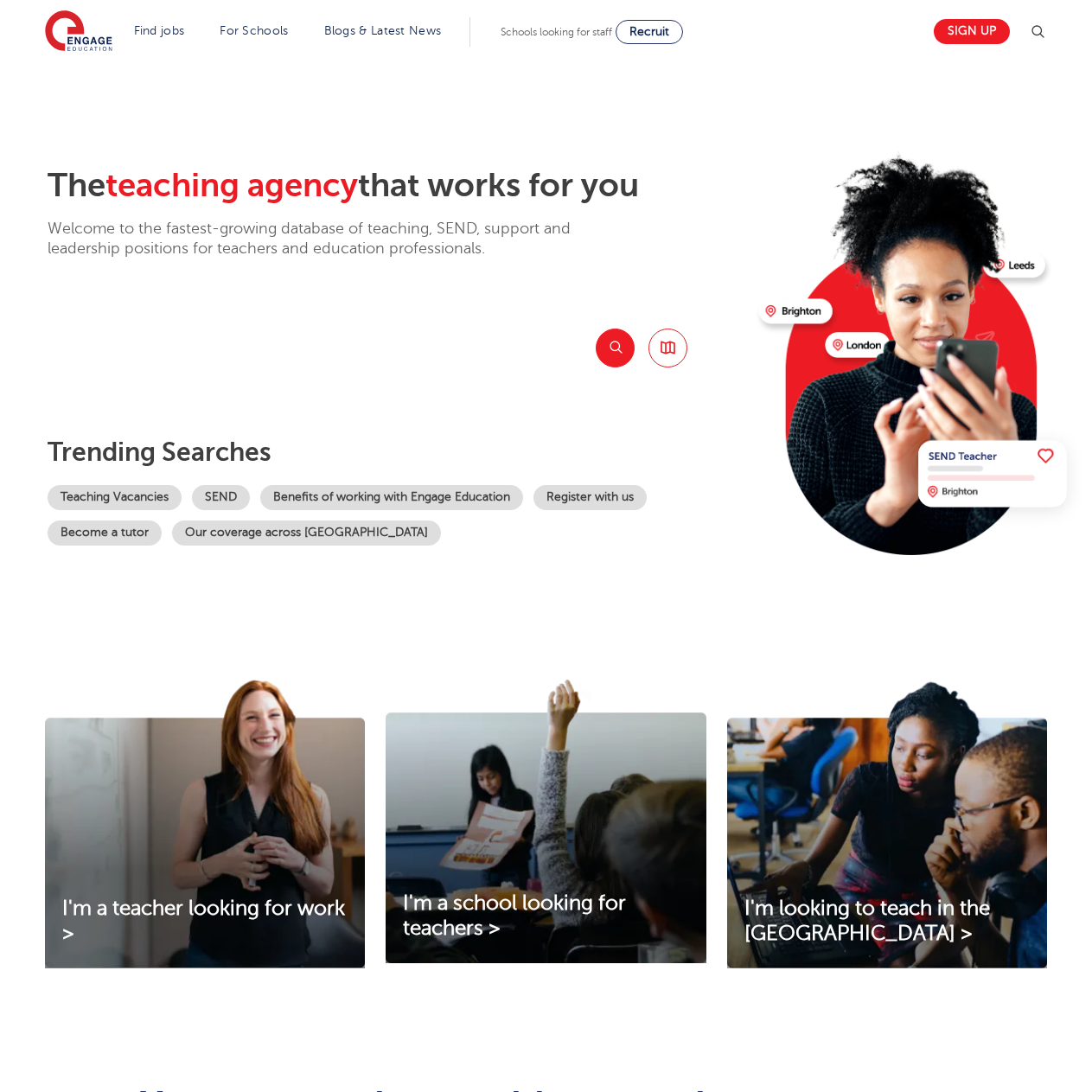  Describe the element at coordinates (515, 916) in the screenshot. I see `span: I'm a school looking for teachers >` at that location.